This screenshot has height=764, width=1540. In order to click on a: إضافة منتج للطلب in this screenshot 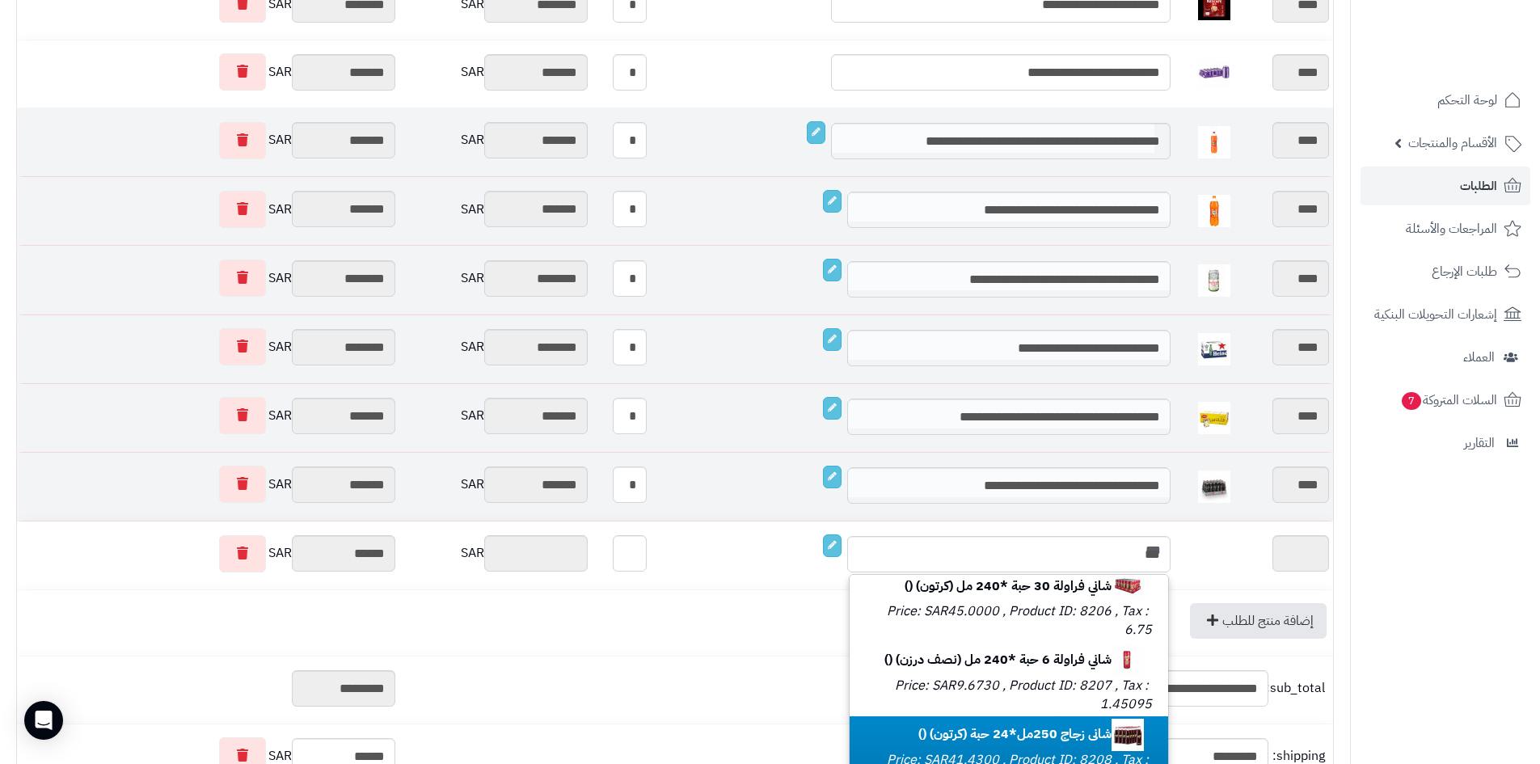, I will do `click(1258, 621)`.